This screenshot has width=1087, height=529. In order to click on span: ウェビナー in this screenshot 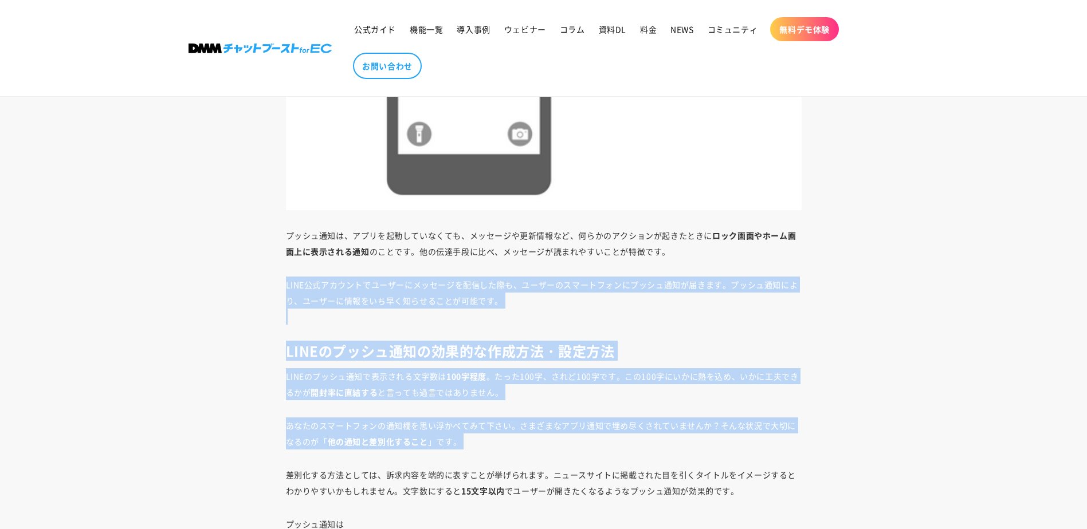, I will do `click(525, 29)`.